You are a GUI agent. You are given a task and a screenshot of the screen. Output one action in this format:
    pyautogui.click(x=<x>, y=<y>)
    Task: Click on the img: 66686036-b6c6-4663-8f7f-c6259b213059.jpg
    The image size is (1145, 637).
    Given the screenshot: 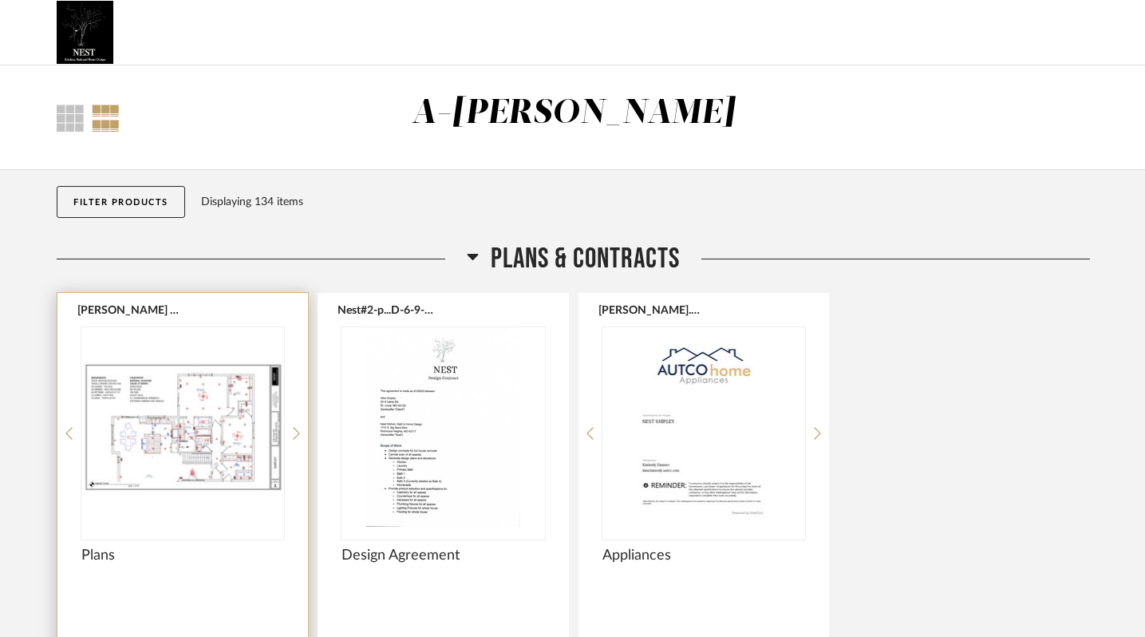 What is the action you would take?
    pyautogui.click(x=85, y=33)
    